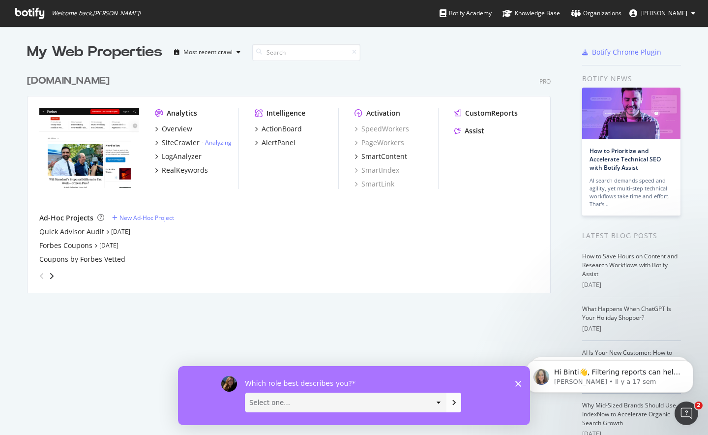  What do you see at coordinates (98, 37) in the screenshot?
I see `div: message notification from Colleen, Il y a 17 sem. Hi Binti👋, Filtering reports can help you quick...` at bounding box center [98, 37].